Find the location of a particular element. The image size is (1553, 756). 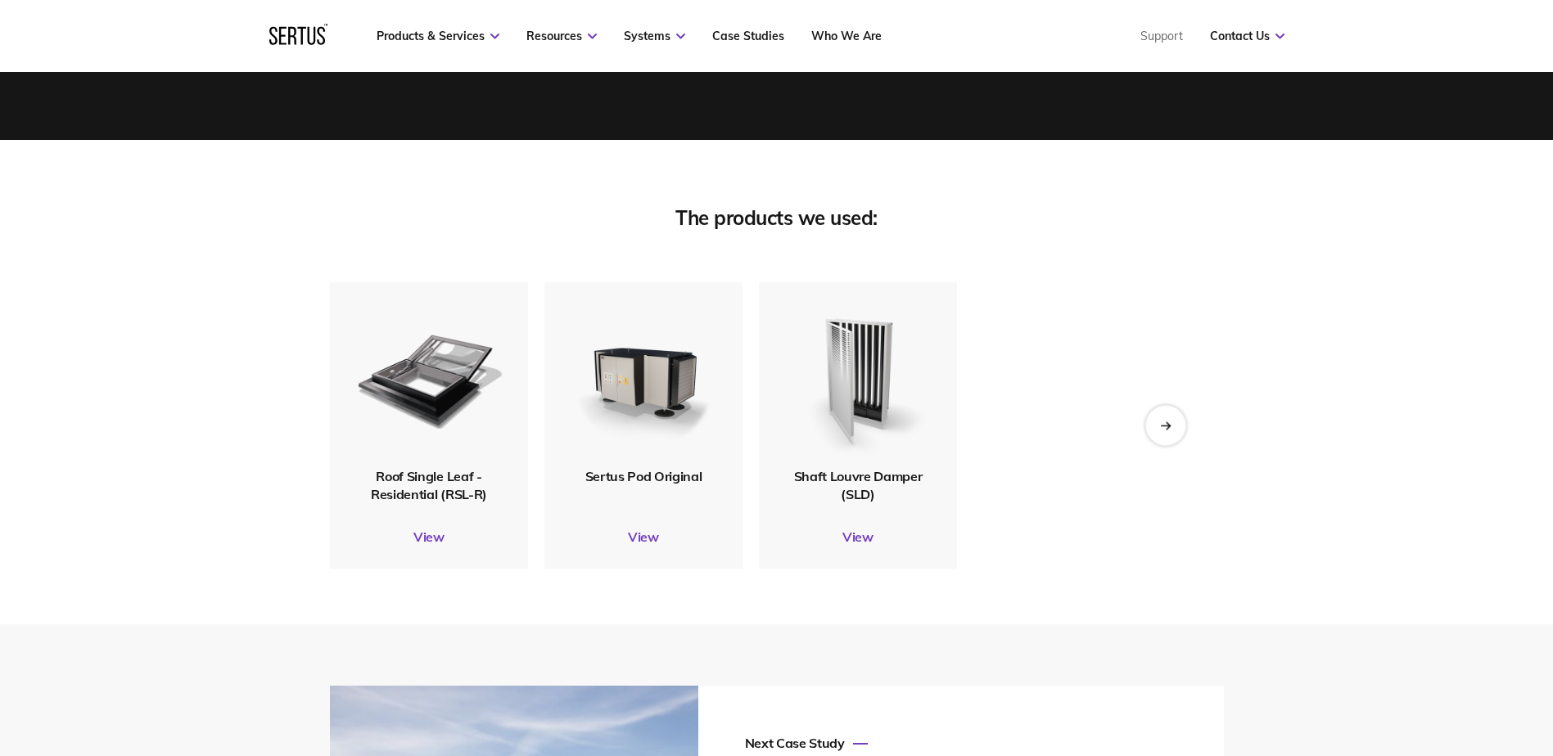

a: Contact Us is located at coordinates (1247, 36).